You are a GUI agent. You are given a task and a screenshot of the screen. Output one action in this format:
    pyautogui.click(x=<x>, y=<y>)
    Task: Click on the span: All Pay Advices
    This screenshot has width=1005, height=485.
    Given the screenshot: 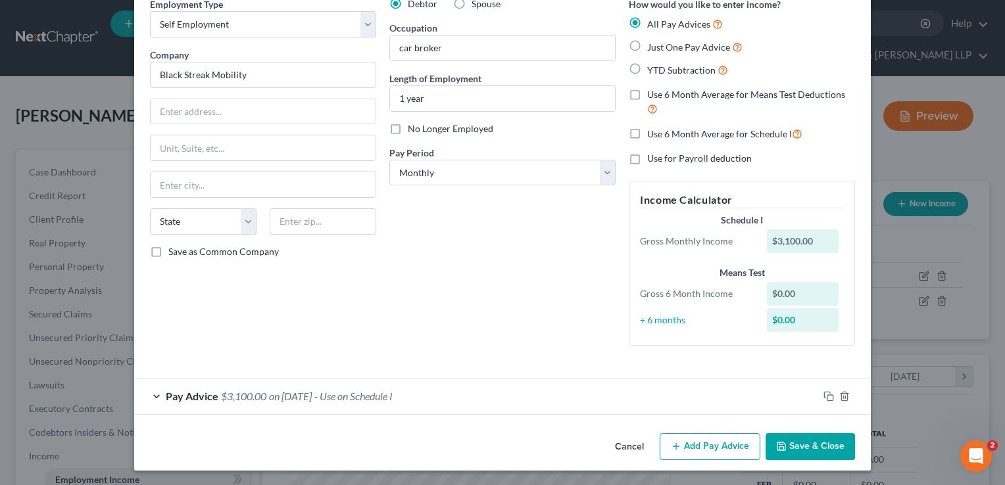 What is the action you would take?
    pyautogui.click(x=679, y=24)
    